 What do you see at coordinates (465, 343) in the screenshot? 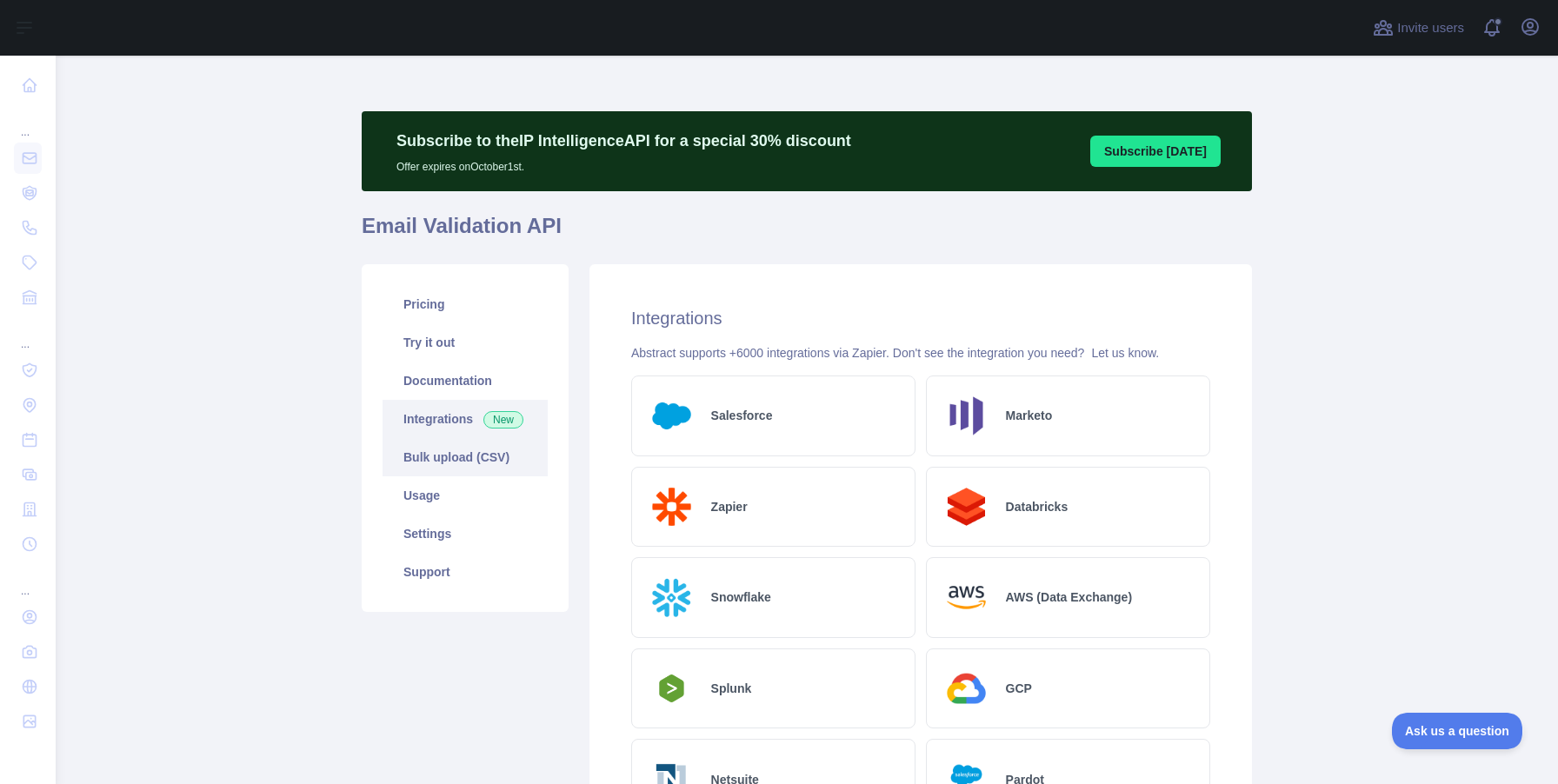
I see `a: Try it out` at bounding box center [465, 343].